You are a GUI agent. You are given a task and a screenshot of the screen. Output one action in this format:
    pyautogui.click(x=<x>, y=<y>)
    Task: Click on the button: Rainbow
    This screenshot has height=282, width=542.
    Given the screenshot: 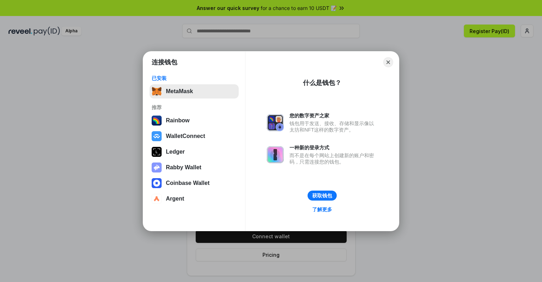 What is the action you would take?
    pyautogui.click(x=194, y=120)
    